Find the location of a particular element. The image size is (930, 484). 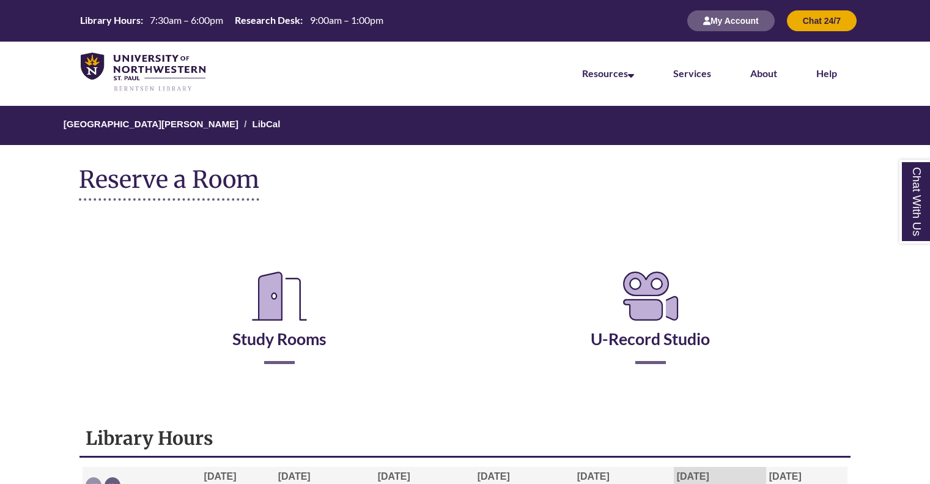

div: Reserve a Room is located at coordinates (465, 315).